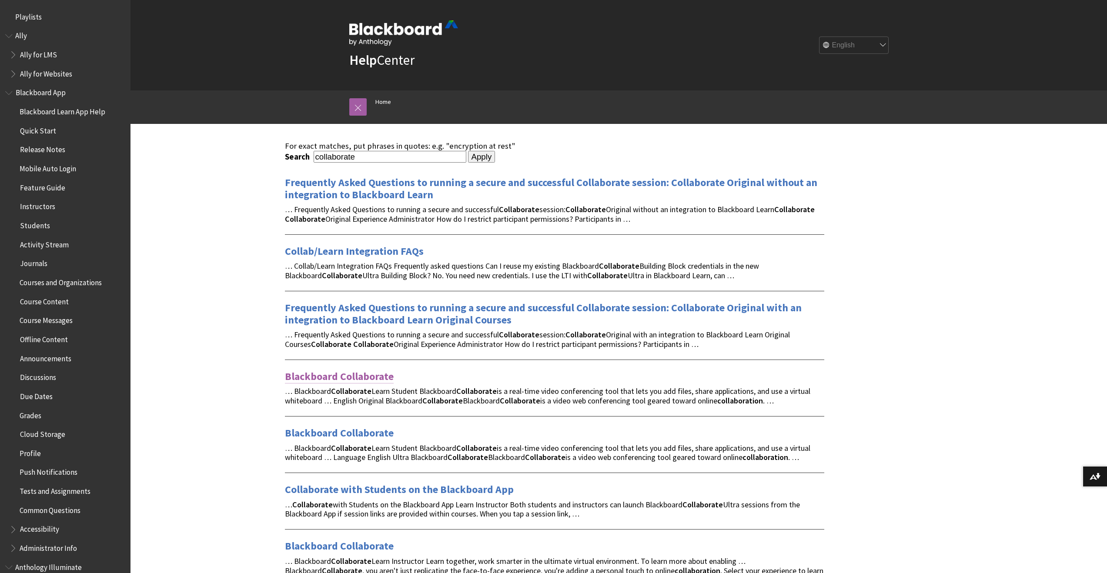  Describe the element at coordinates (42, 186) in the screenshot. I see `span: Feature Guide` at that location.